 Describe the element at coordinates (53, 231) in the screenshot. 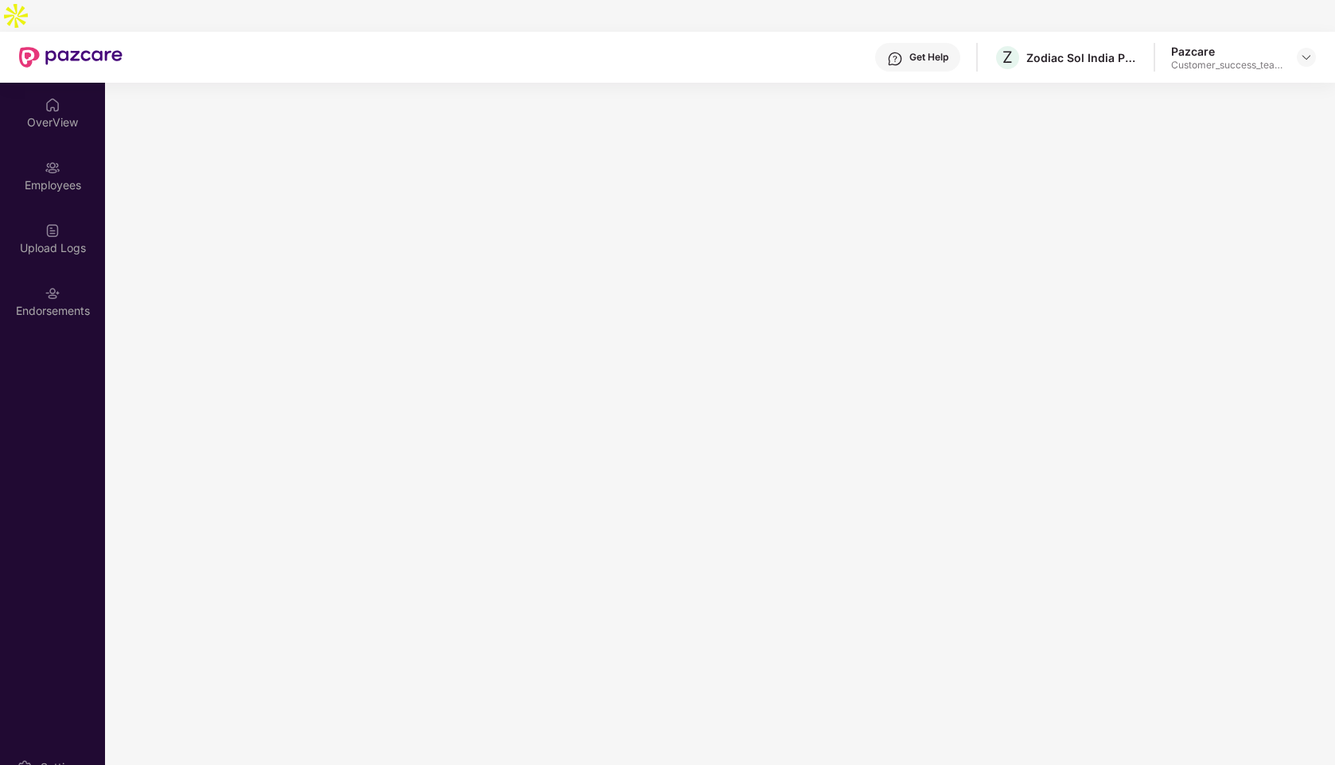

I see `img: svg+xml;base64,PHN2ZyBpZD0iVXBsb2FkX0xvZ3MiIGRhdGEtbmFtZT0iVXBsb2FkIExvZ3MiIHhtbG5zPSJodHRwOi8vd3...` at that location.